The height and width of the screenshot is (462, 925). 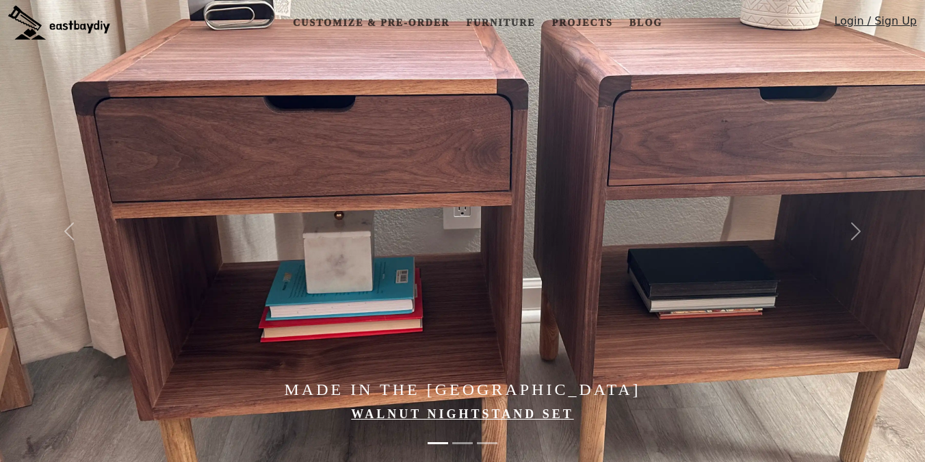 I want to click on img: eastbaydiy, so click(x=59, y=23).